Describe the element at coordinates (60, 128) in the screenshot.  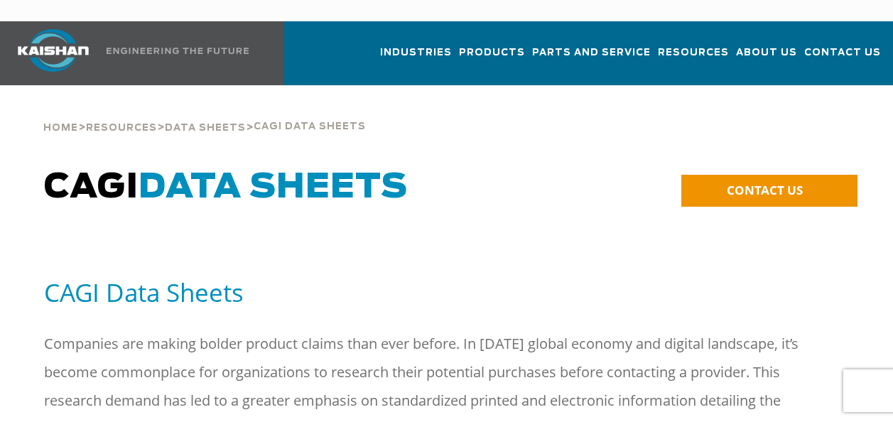
I see `span: Home` at that location.